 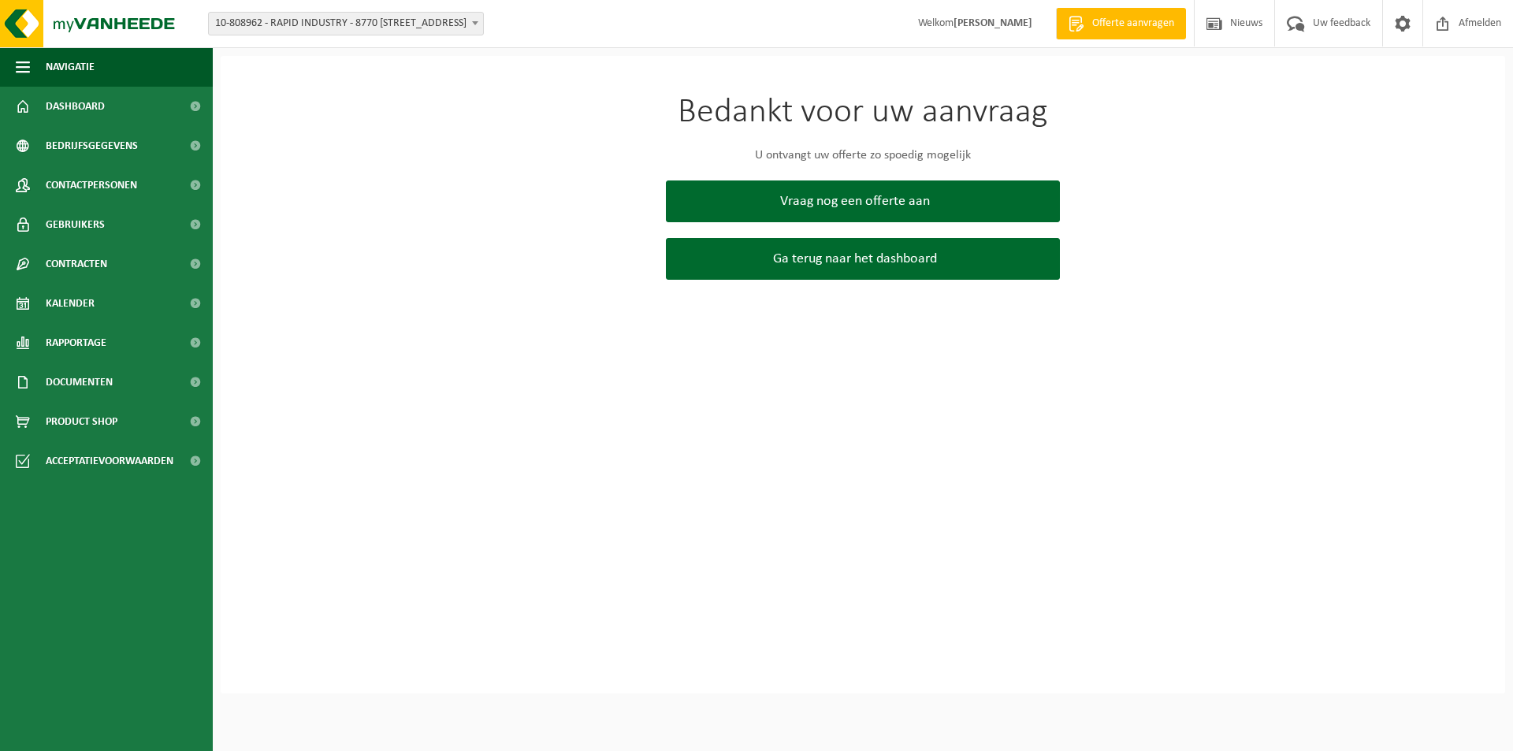 I want to click on span: Rapportage, so click(x=76, y=343).